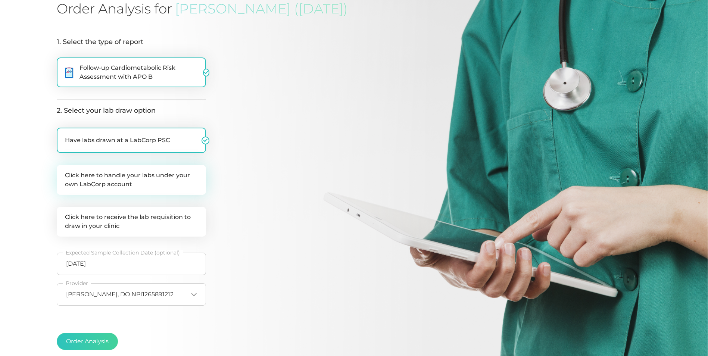 The height and width of the screenshot is (356, 708). What do you see at coordinates (181, 295) in the screenshot?
I see `input: Search for option` at bounding box center [181, 295].